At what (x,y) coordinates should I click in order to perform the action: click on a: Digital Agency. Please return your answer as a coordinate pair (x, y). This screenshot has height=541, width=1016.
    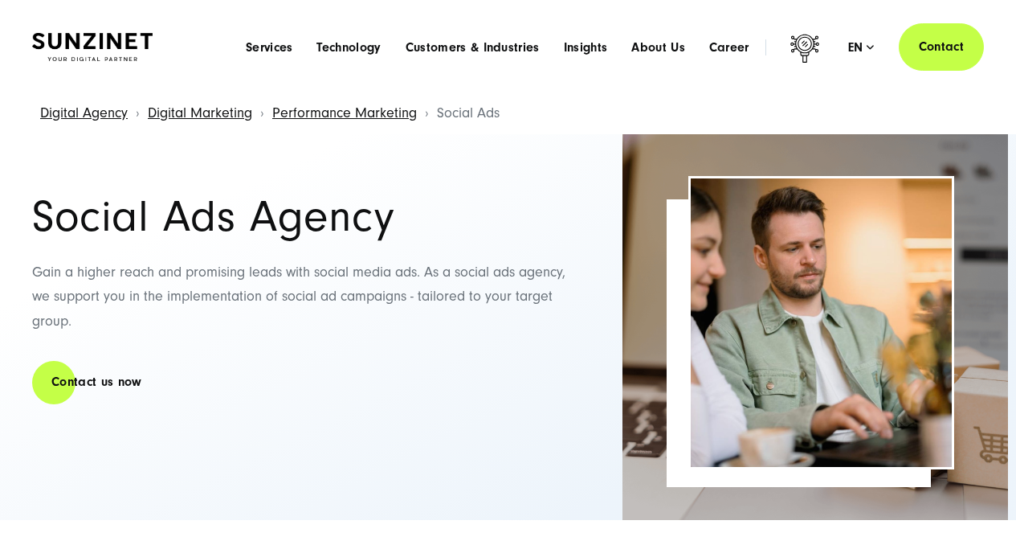
    Looking at the image, I should click on (84, 112).